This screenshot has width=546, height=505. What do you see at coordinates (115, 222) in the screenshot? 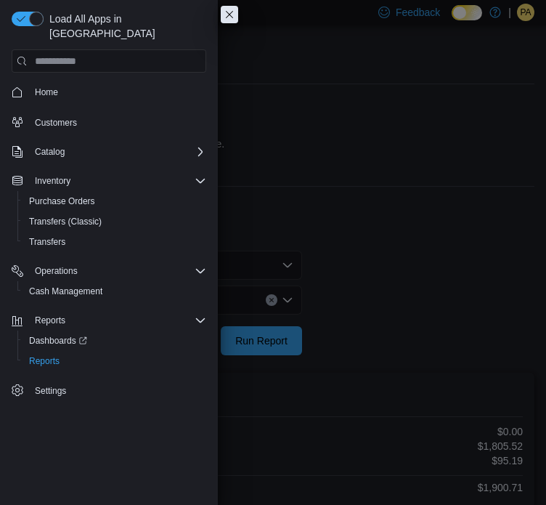
I see `button: Transfers (Classic)` at bounding box center [115, 222].